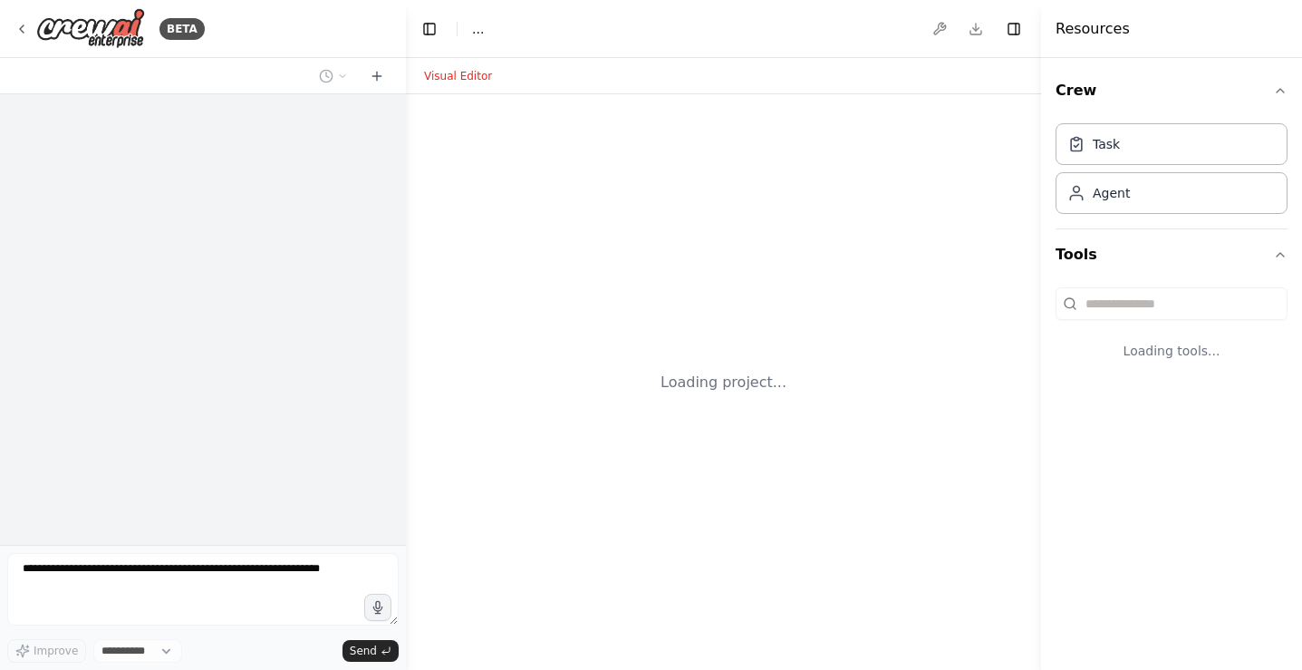  Describe the element at coordinates (55, 651) in the screenshot. I see `span: Improve` at that location.